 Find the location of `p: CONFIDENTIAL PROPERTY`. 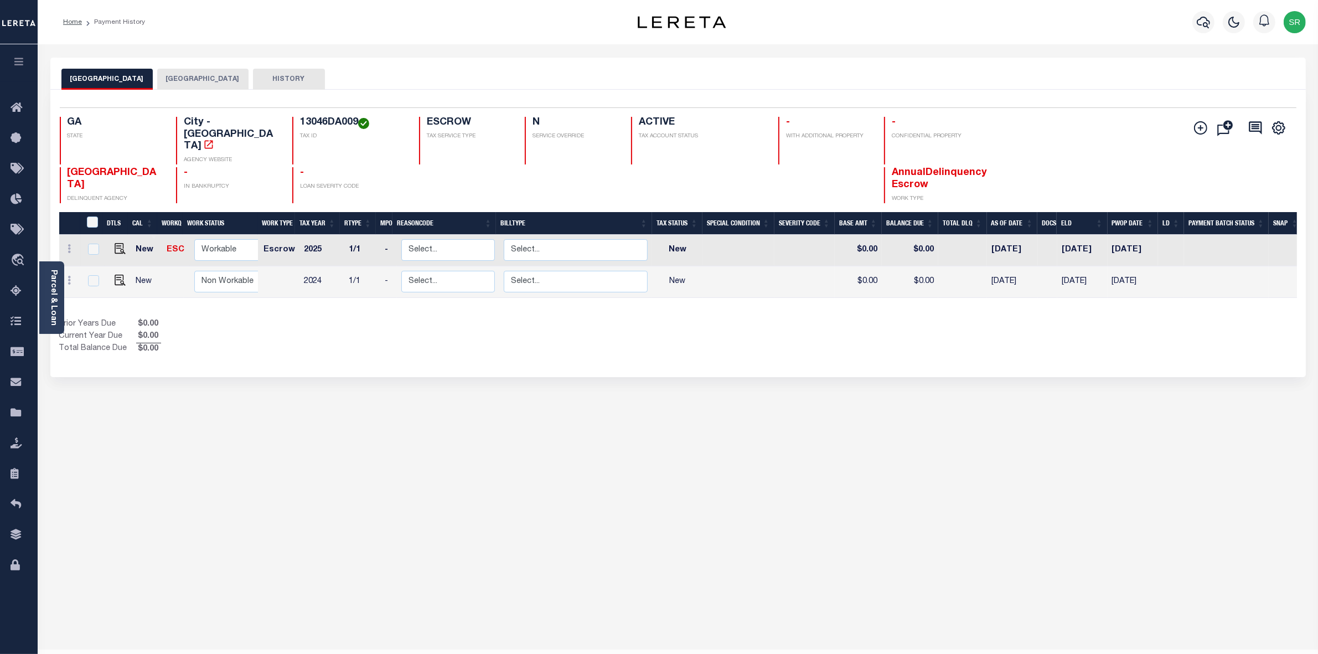

p: CONFIDENTIAL PROPERTY is located at coordinates (940, 136).